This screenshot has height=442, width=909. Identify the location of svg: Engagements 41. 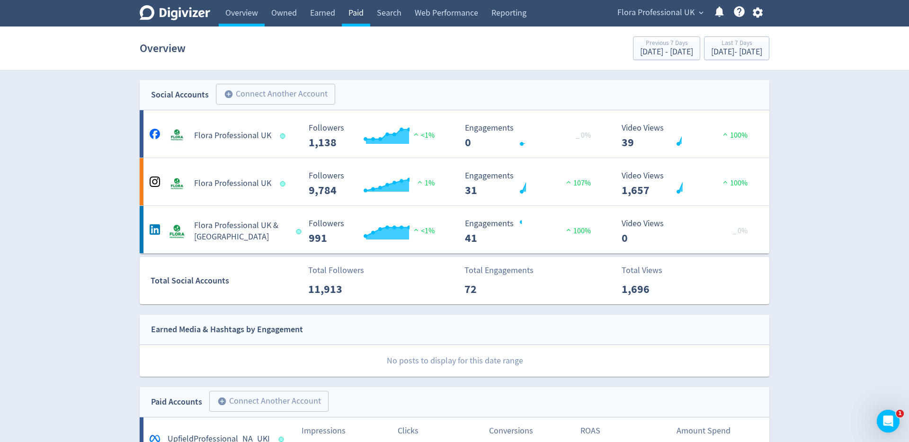
(531, 231).